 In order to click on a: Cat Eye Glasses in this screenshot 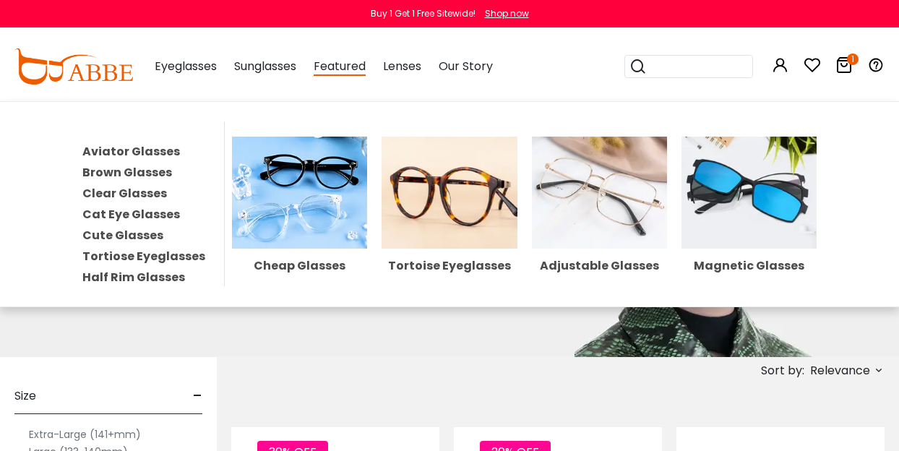, I will do `click(131, 214)`.